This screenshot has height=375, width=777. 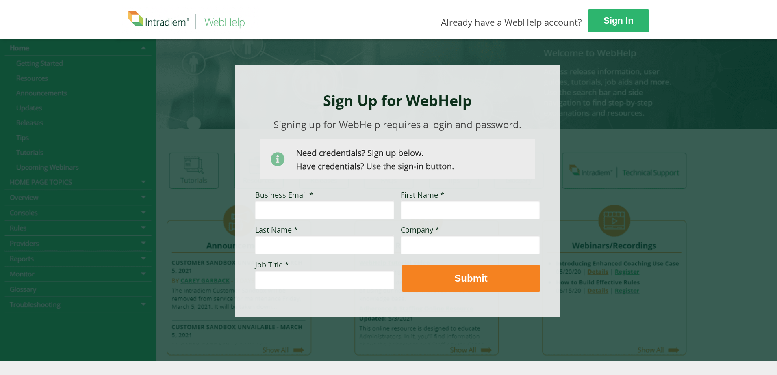 I want to click on span: Job Title *, so click(x=272, y=265).